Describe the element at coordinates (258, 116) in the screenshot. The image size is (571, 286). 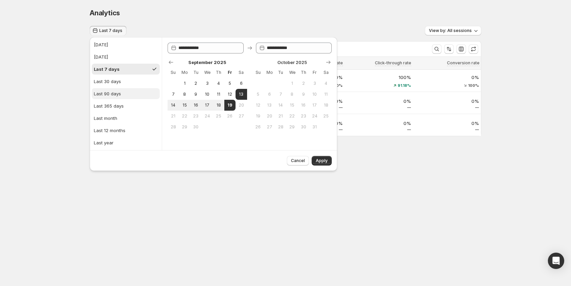
I see `button: Sunday October 19 2025` at that location.